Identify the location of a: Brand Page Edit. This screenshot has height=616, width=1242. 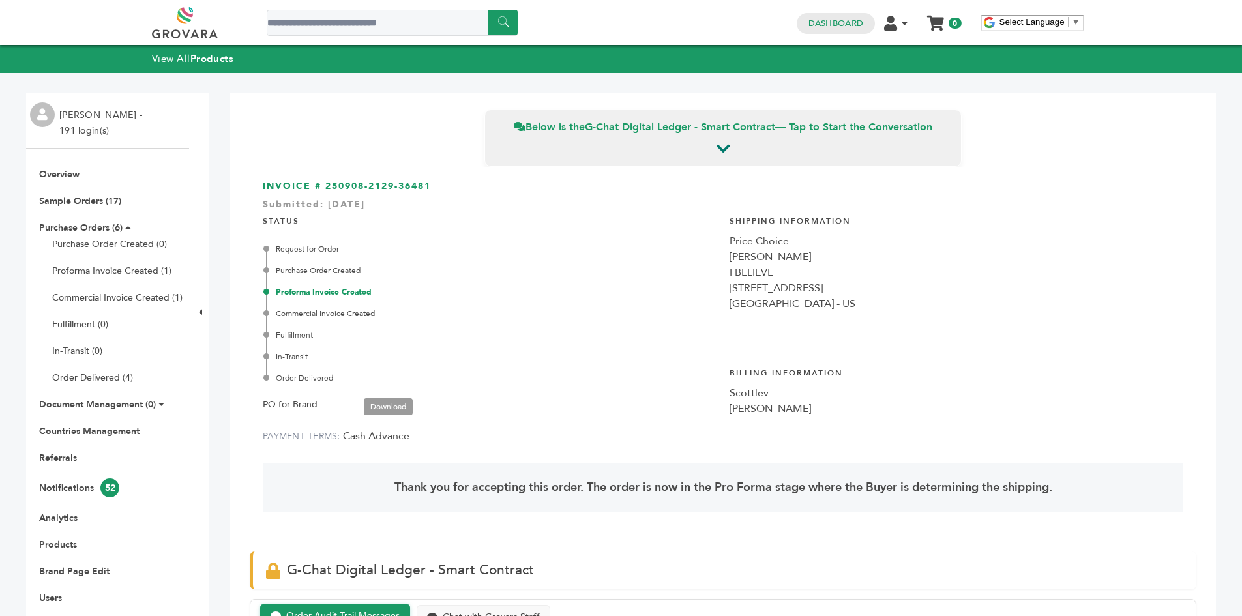
(74, 571).